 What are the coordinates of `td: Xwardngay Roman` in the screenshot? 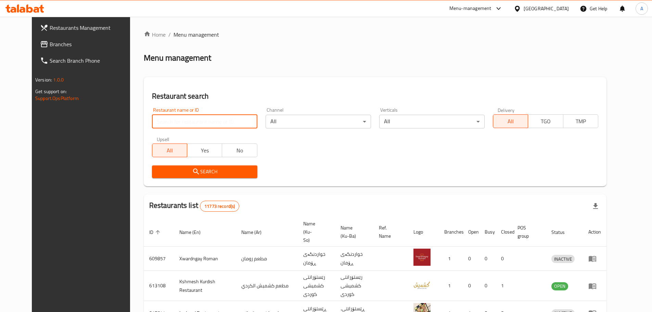 It's located at (205, 258).